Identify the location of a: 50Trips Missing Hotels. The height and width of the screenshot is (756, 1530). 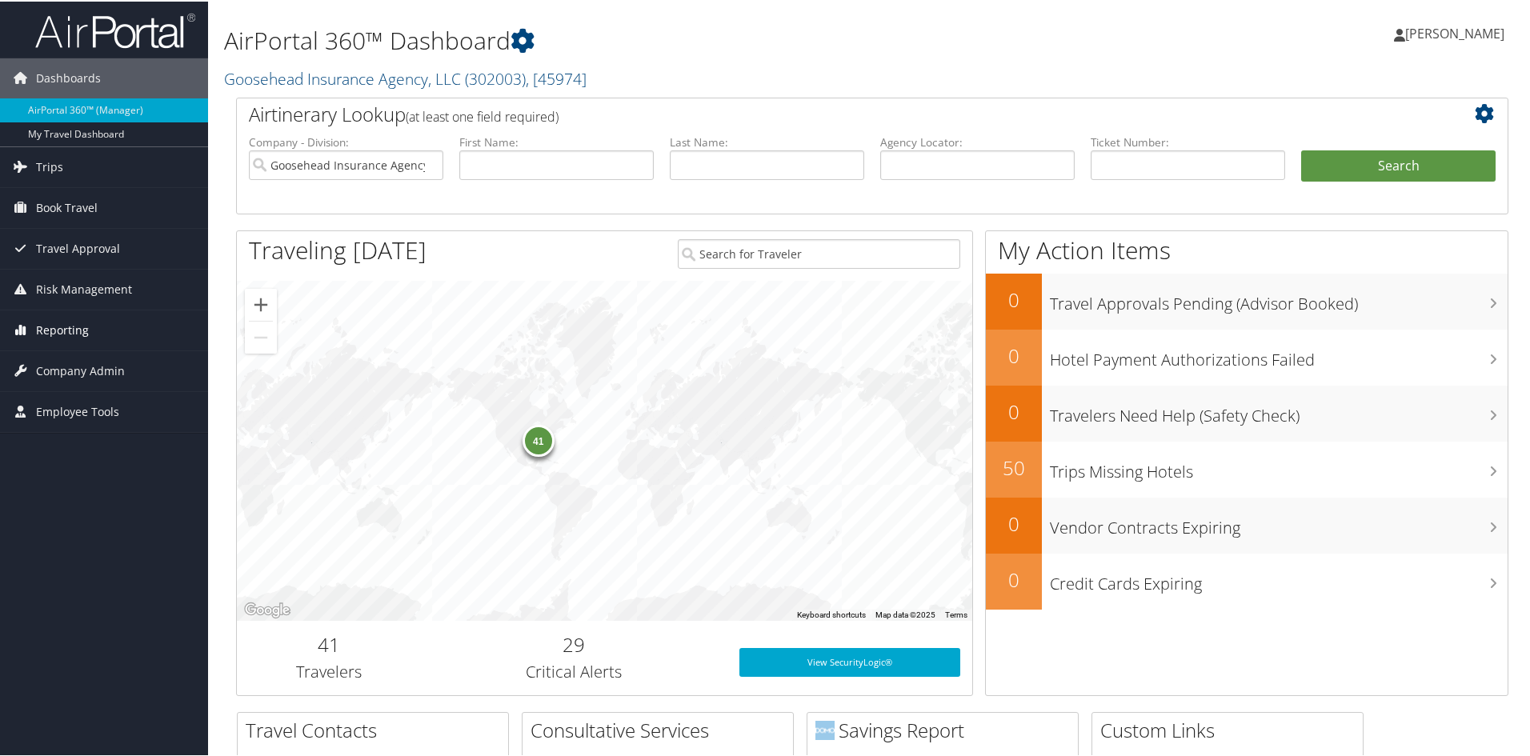
(1247, 468).